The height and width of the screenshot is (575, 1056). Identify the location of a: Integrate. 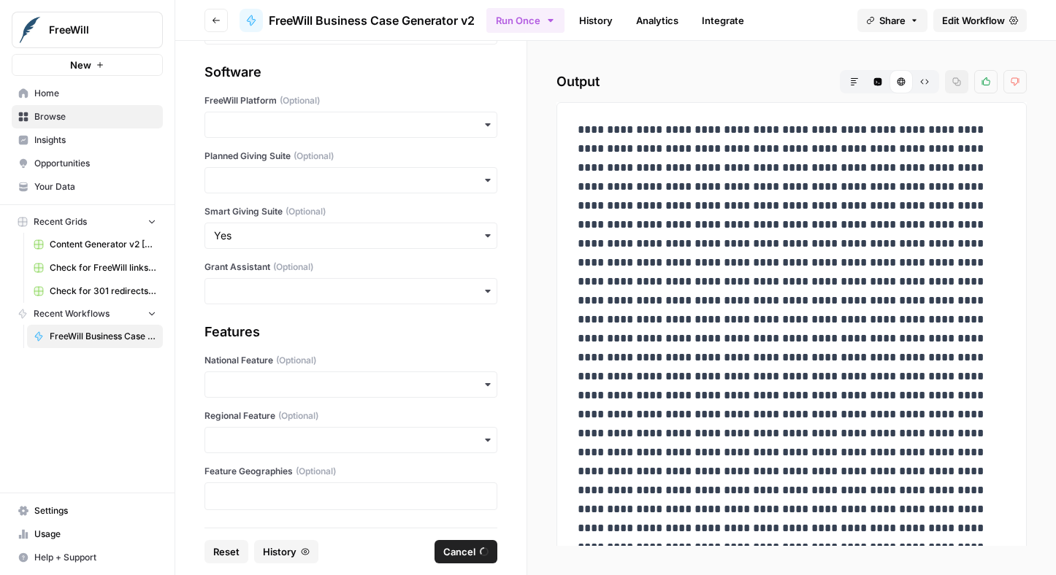
(723, 20).